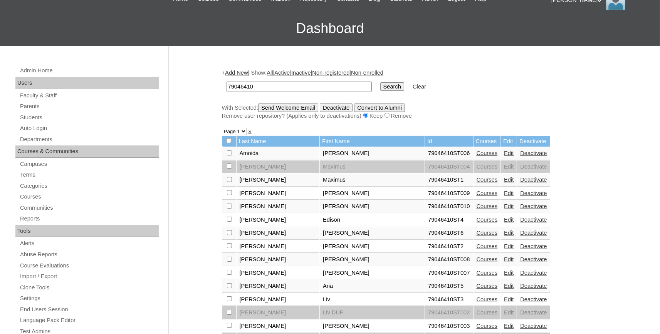  What do you see at coordinates (89, 288) in the screenshot?
I see `a: Clone Tools` at bounding box center [89, 288].